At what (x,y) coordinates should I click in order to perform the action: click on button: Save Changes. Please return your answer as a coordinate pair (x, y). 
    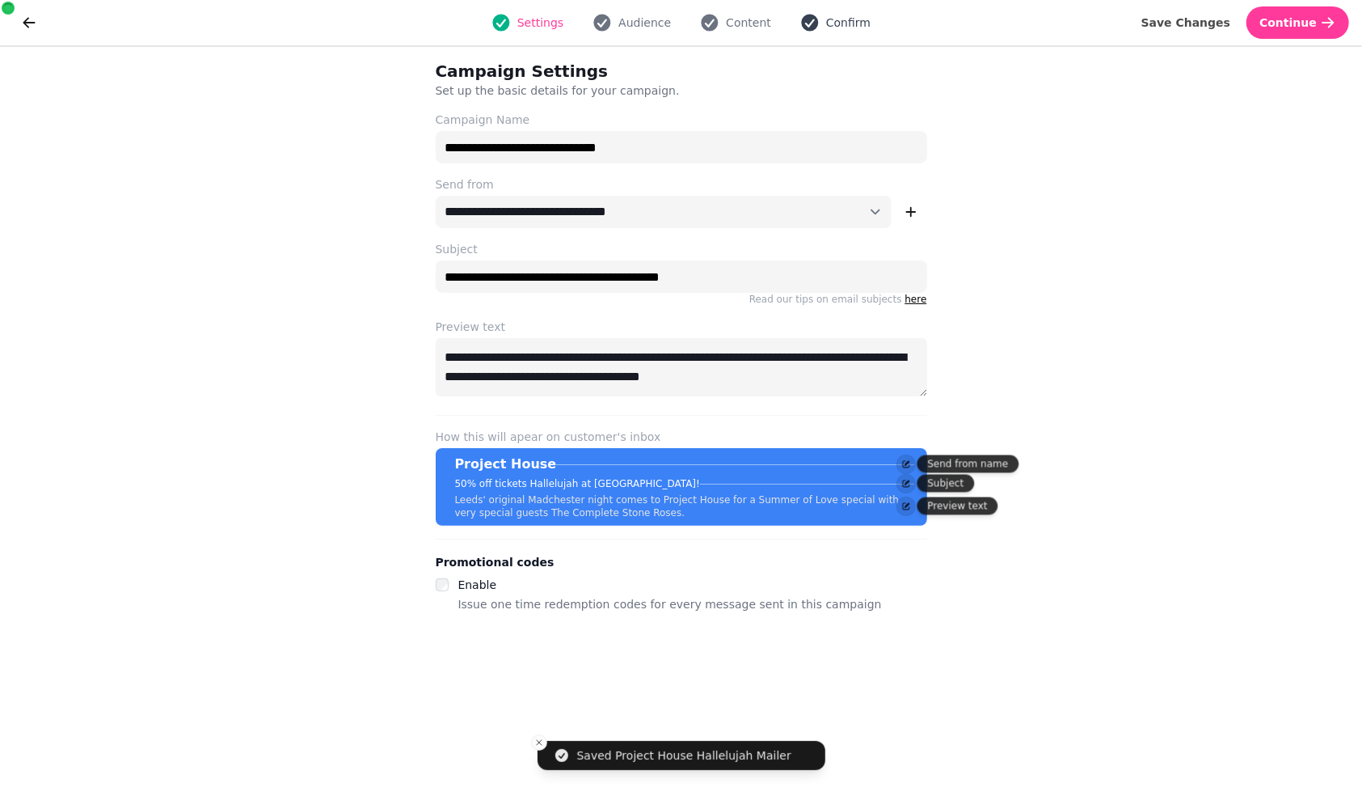
    Looking at the image, I should click on (1186, 23).